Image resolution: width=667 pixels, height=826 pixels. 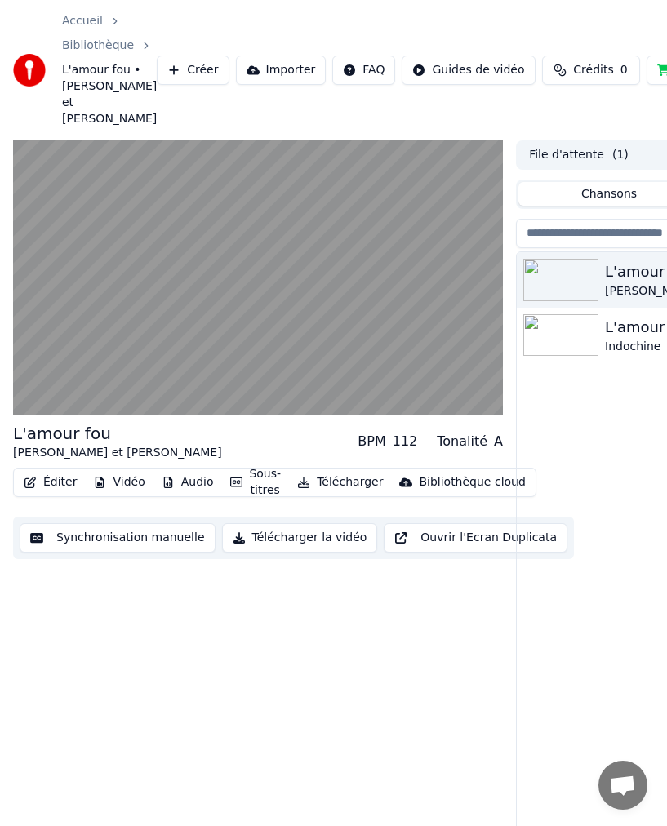 What do you see at coordinates (621, 155) in the screenshot?
I see `span: ( 1 )` at bounding box center [621, 155].